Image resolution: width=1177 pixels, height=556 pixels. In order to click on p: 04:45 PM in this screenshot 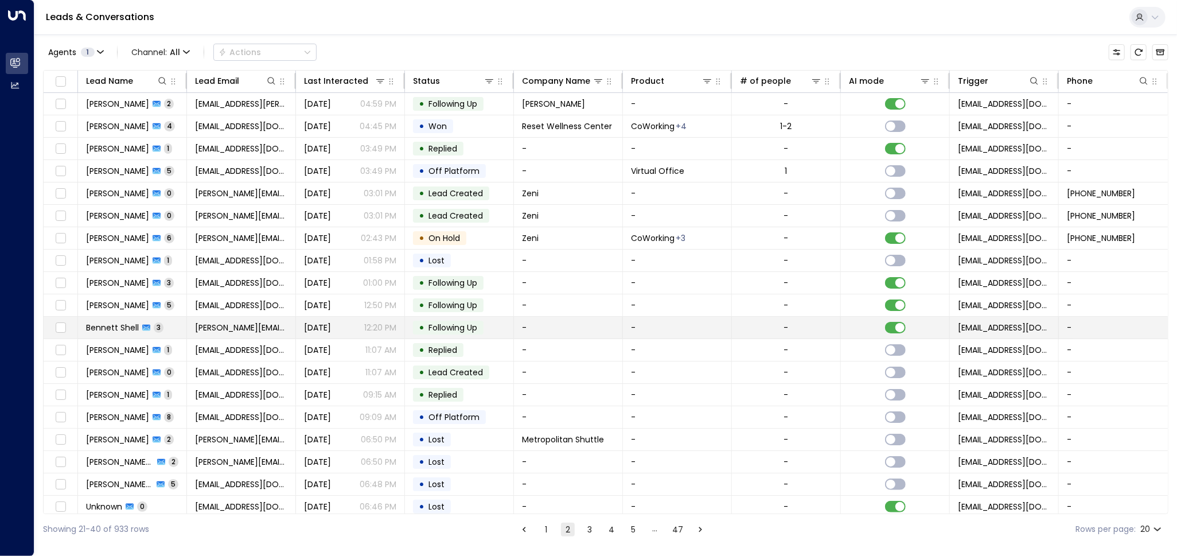, I will do `click(378, 126)`.